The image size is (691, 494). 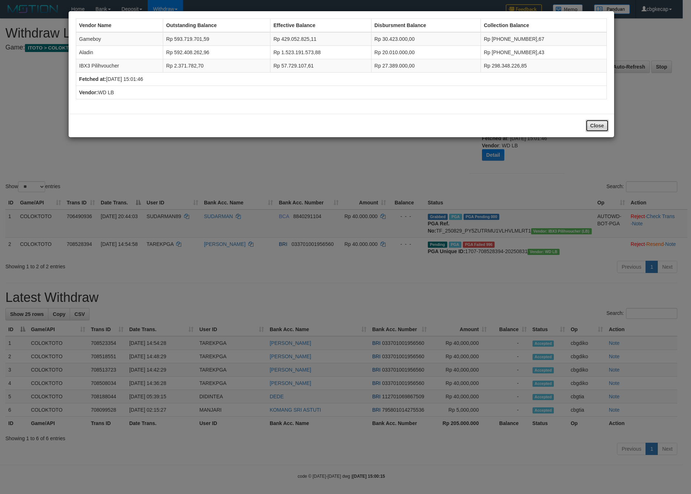 What do you see at coordinates (342, 92) in the screenshot?
I see `td: WD LB` at bounding box center [342, 92].